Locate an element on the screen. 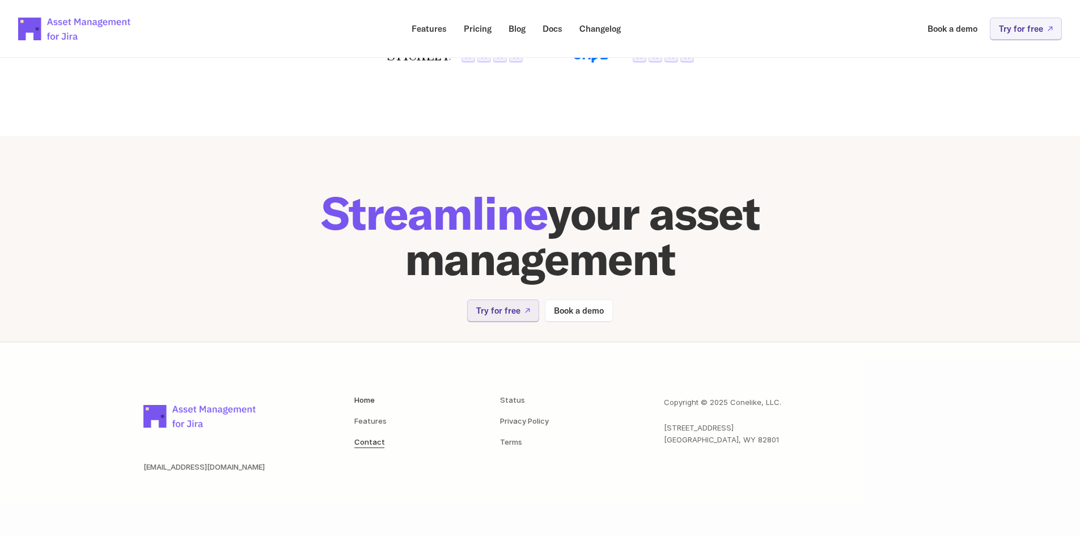  a: Blog is located at coordinates (517, 28).